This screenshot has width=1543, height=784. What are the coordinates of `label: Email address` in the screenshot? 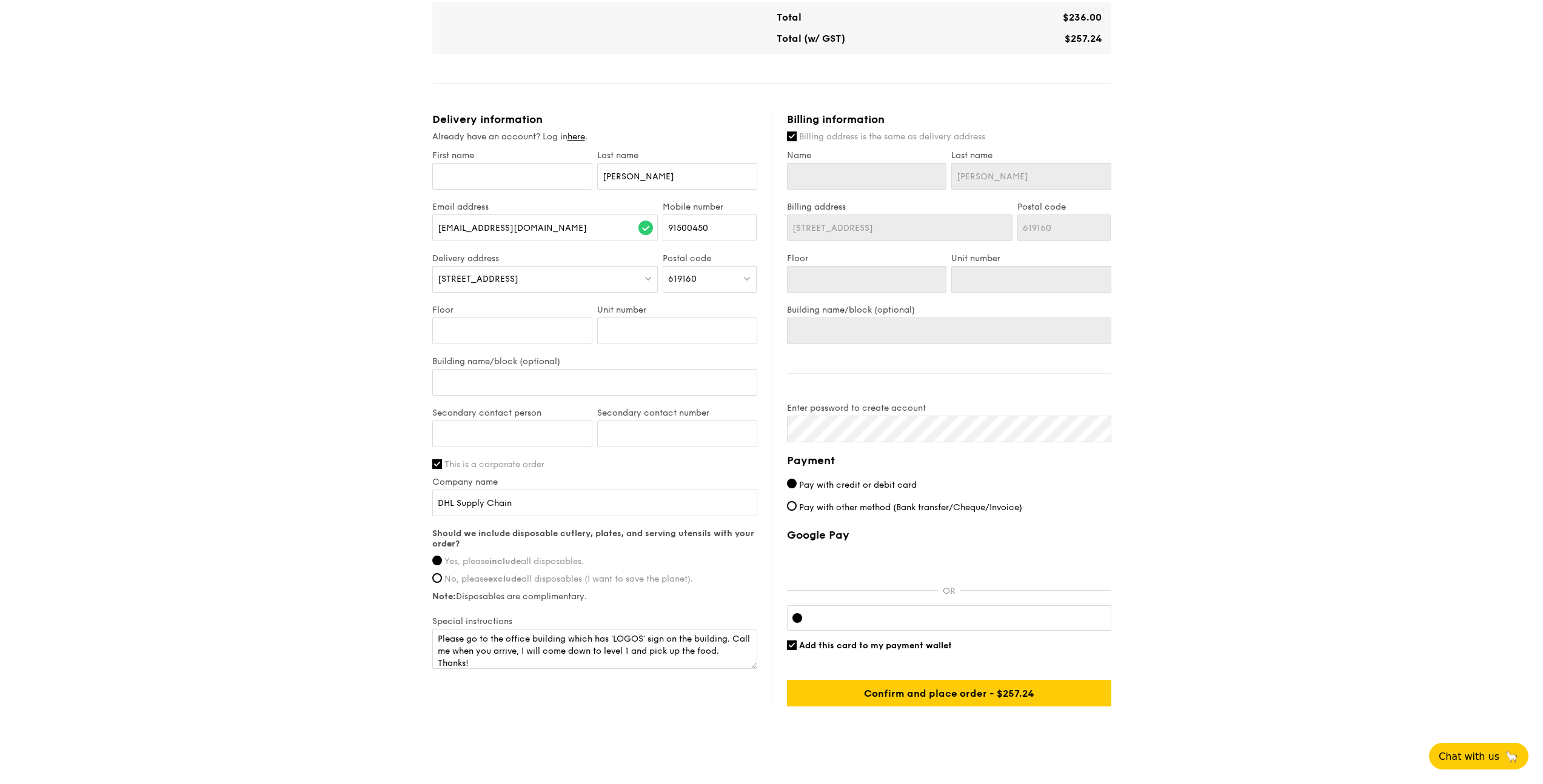 It's located at (545, 207).